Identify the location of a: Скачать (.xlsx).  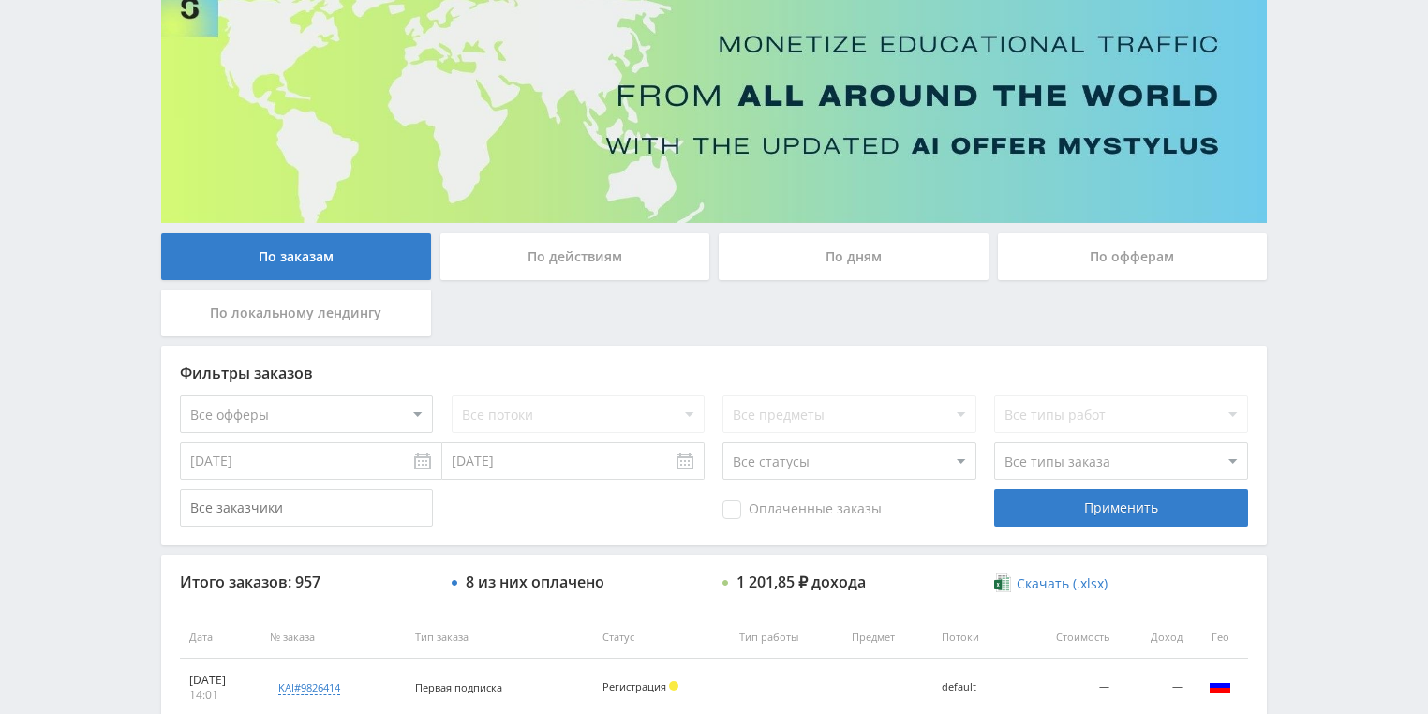
(1050, 584).